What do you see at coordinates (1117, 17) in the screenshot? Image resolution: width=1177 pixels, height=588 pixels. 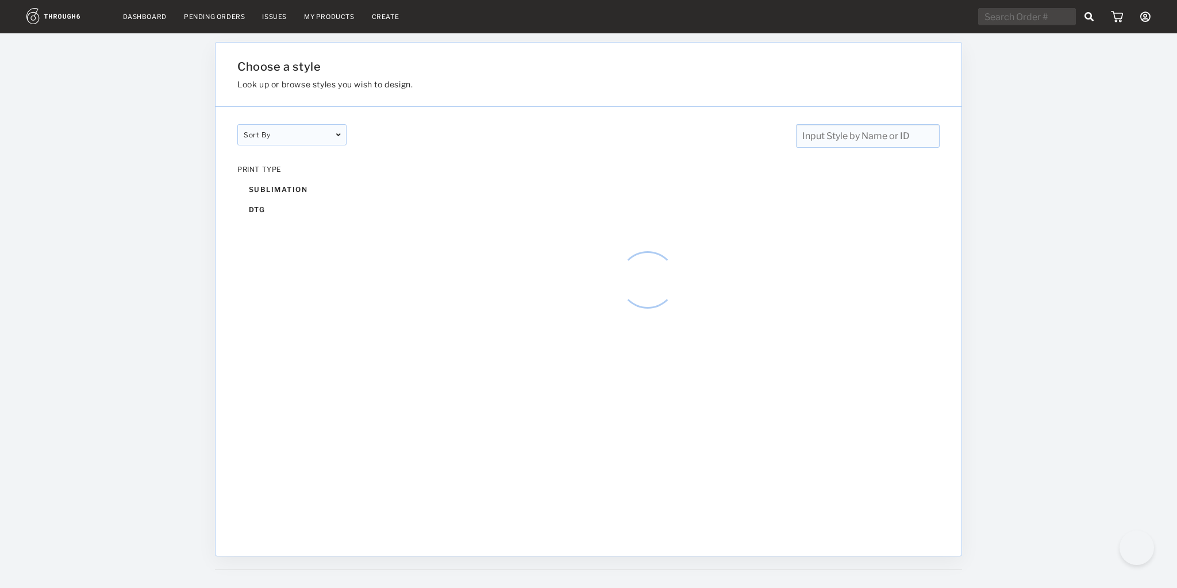 I see `img: icon_cart.dab5cea1.svg` at bounding box center [1117, 17].